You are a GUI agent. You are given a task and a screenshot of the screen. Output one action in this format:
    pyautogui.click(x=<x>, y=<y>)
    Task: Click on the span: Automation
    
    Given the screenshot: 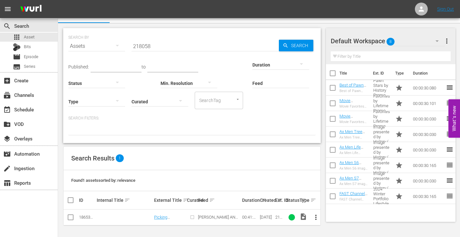 What is the action you would take?
    pyautogui.click(x=7, y=154)
    